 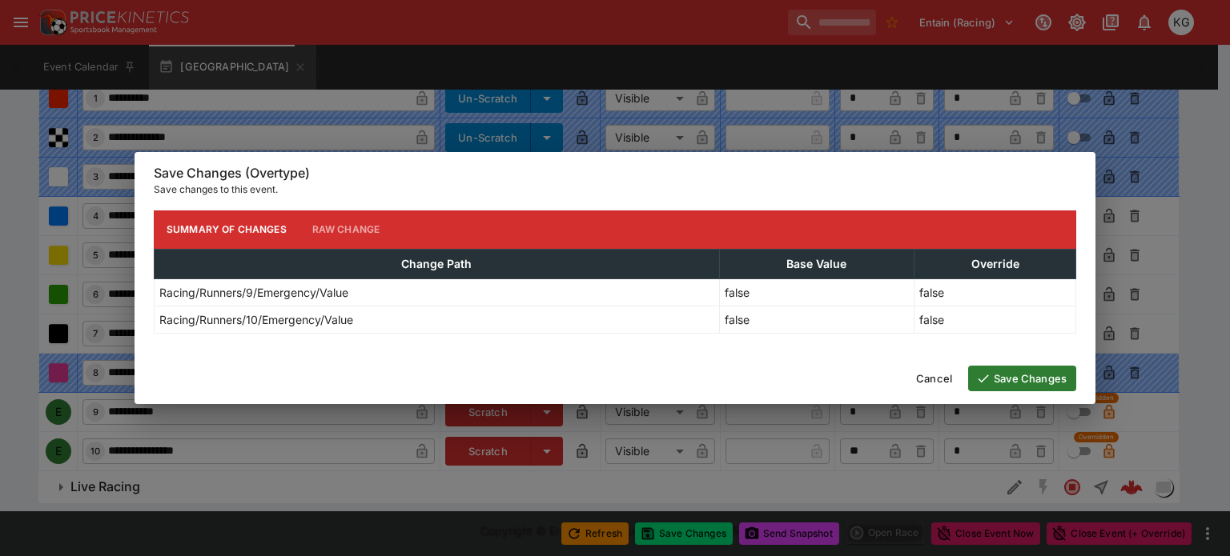 I want to click on button: Cancel, so click(x=933, y=379).